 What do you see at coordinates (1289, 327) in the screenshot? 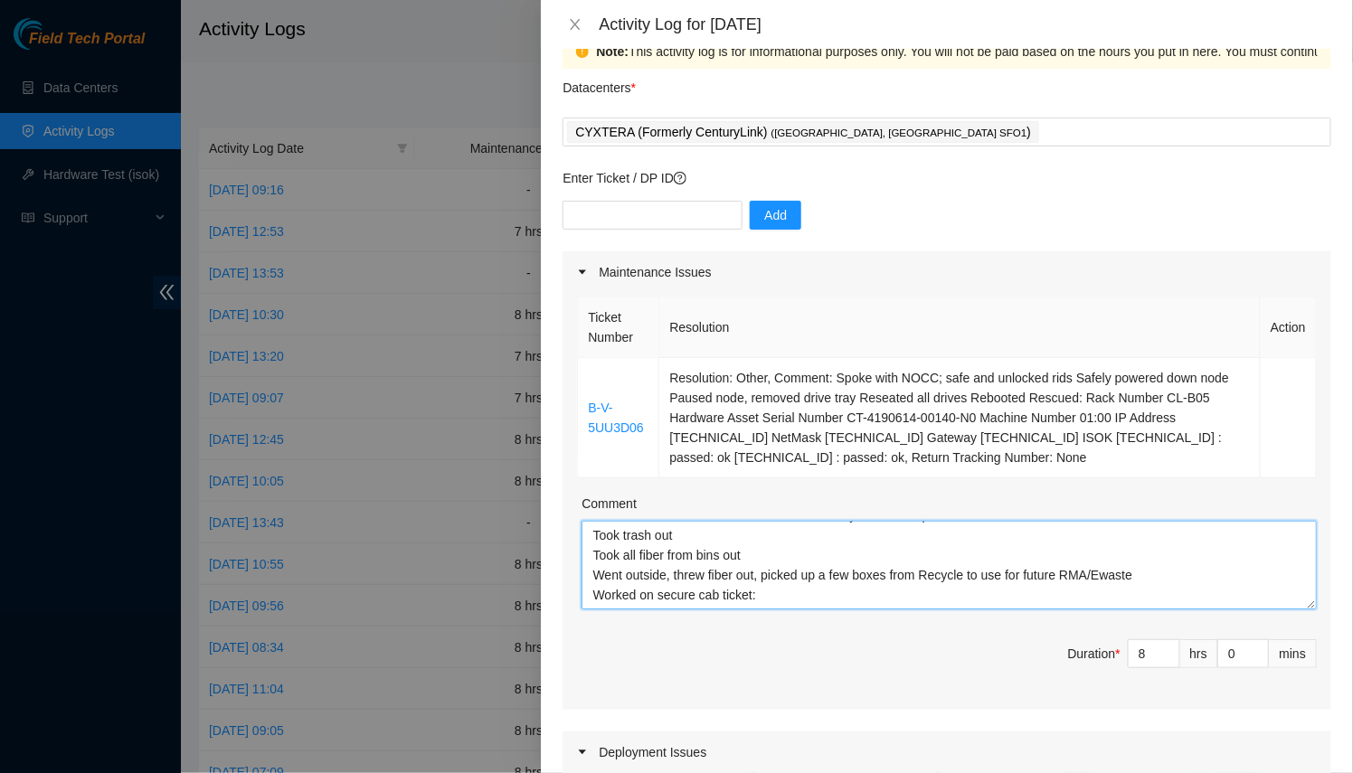
I see `th: Action` at bounding box center [1289, 327].